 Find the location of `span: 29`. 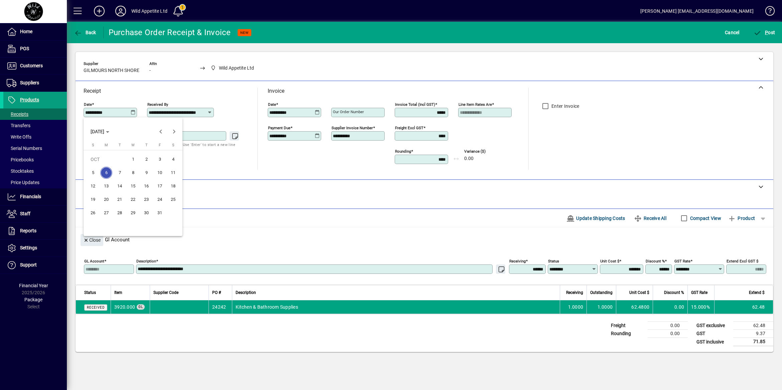

span: 29 is located at coordinates (133, 213).